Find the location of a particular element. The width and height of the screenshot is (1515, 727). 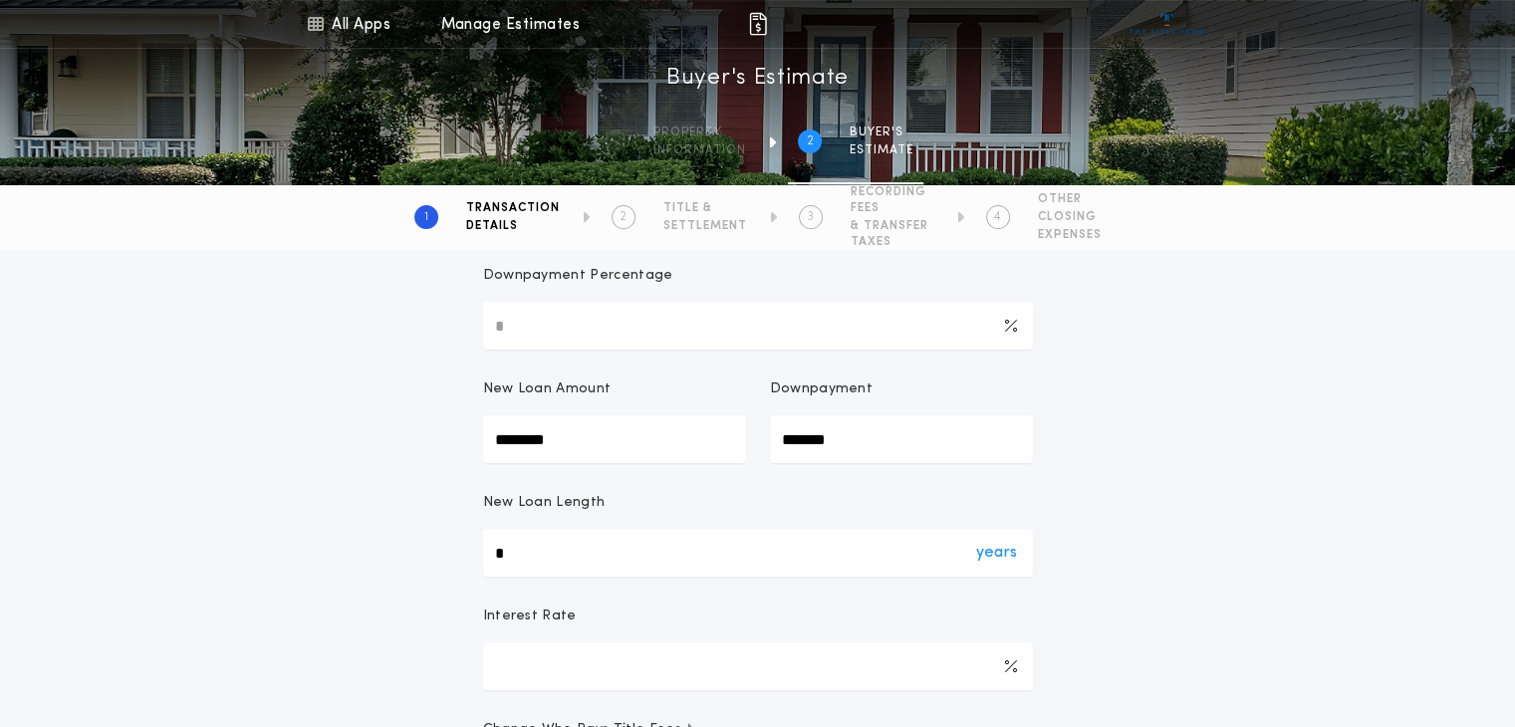

h2: 4 is located at coordinates (997, 217).